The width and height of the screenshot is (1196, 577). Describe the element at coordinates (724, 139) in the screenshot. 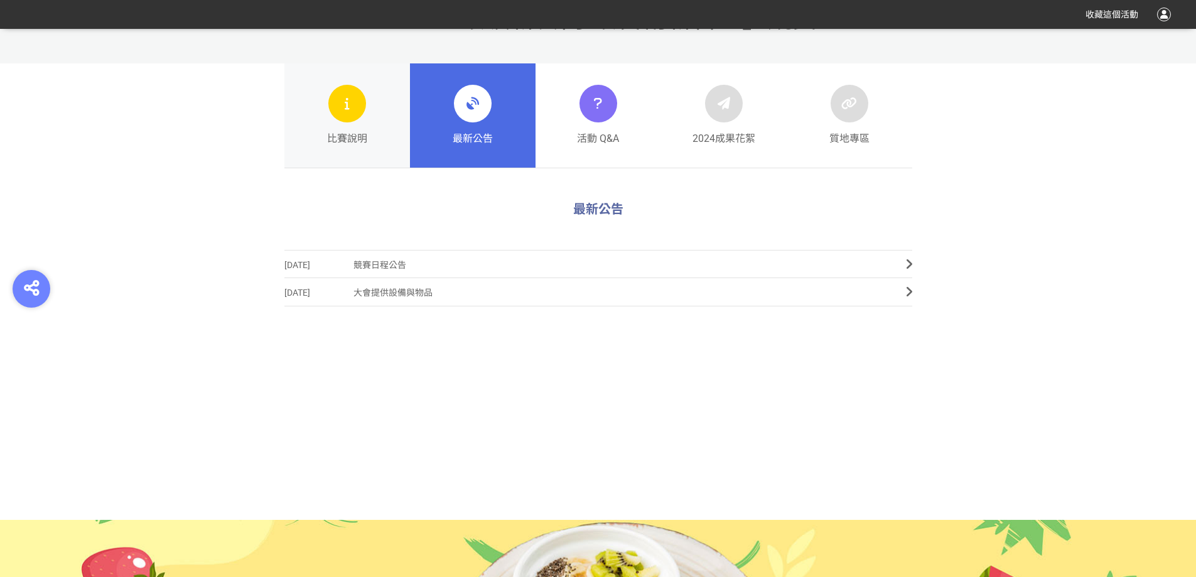

I see `span: 2024成果花絮` at that location.